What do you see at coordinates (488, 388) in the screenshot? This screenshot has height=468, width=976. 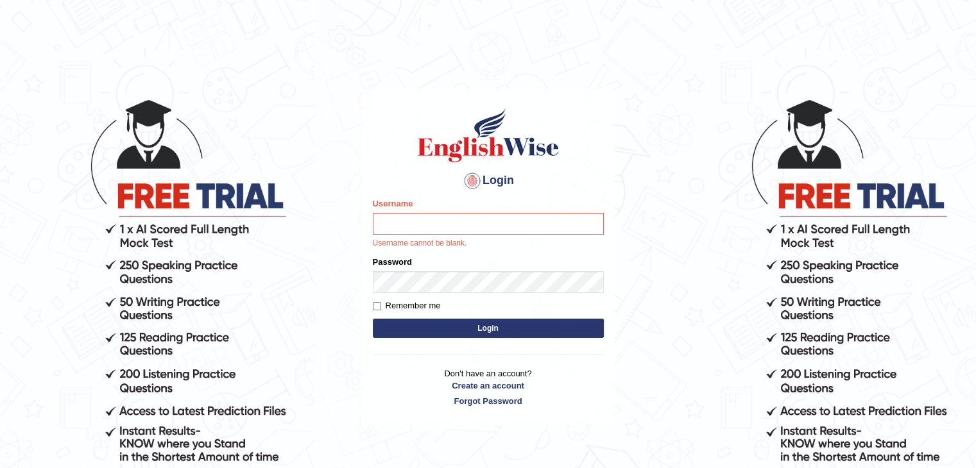 I see `p: Don't have an account?` at bounding box center [488, 388].